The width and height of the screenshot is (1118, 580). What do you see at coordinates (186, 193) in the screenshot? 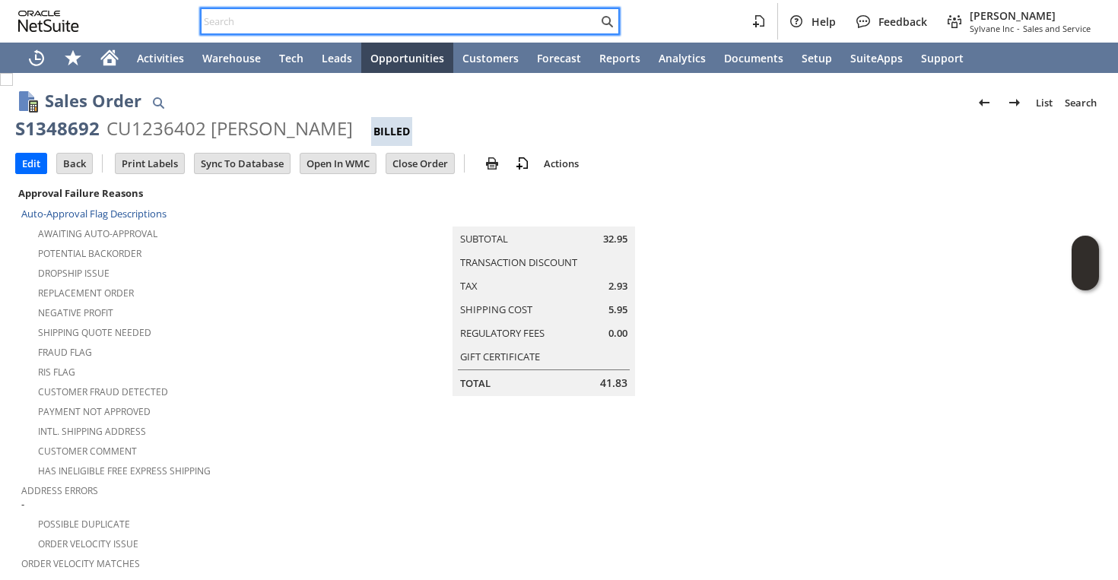
I see `div: Approval Failure Reasons` at bounding box center [186, 193].